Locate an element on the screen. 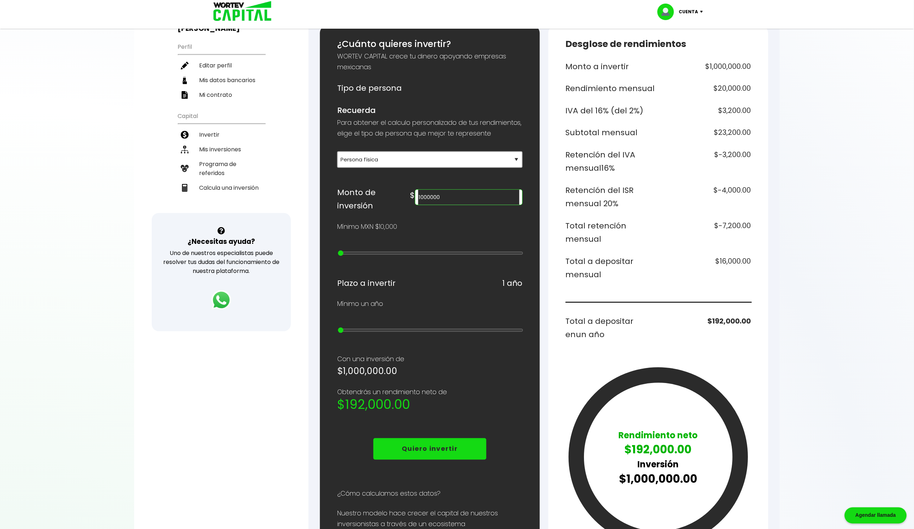  h5: Desglose de rendimientos is located at coordinates (658, 44).